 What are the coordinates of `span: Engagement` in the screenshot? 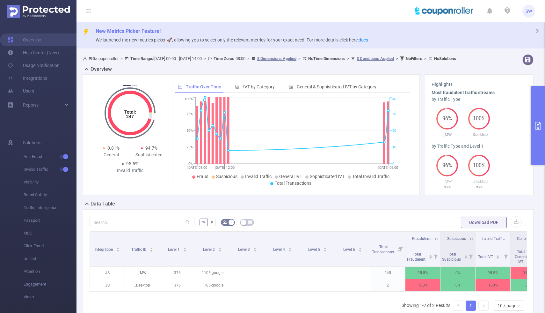 It's located at (50, 284).